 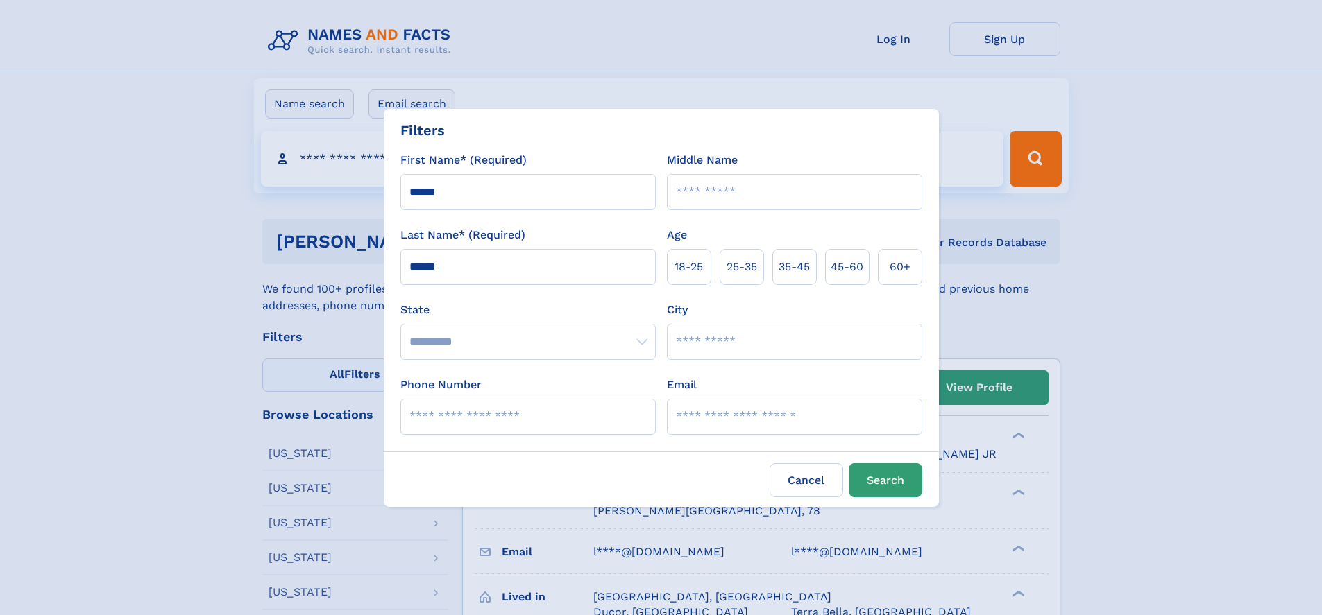 I want to click on label: First Name* (Required), so click(x=463, y=160).